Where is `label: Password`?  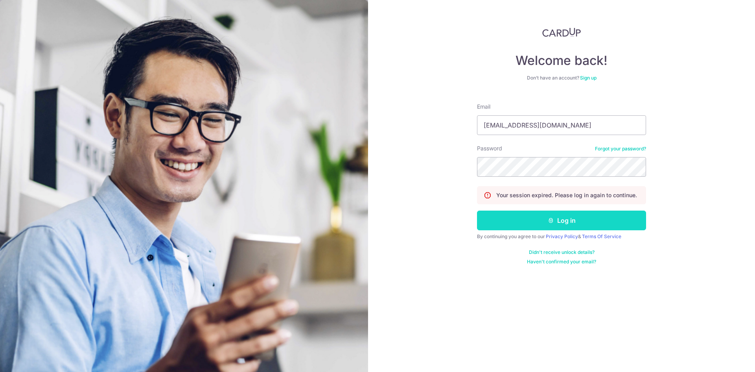 label: Password is located at coordinates (490, 148).